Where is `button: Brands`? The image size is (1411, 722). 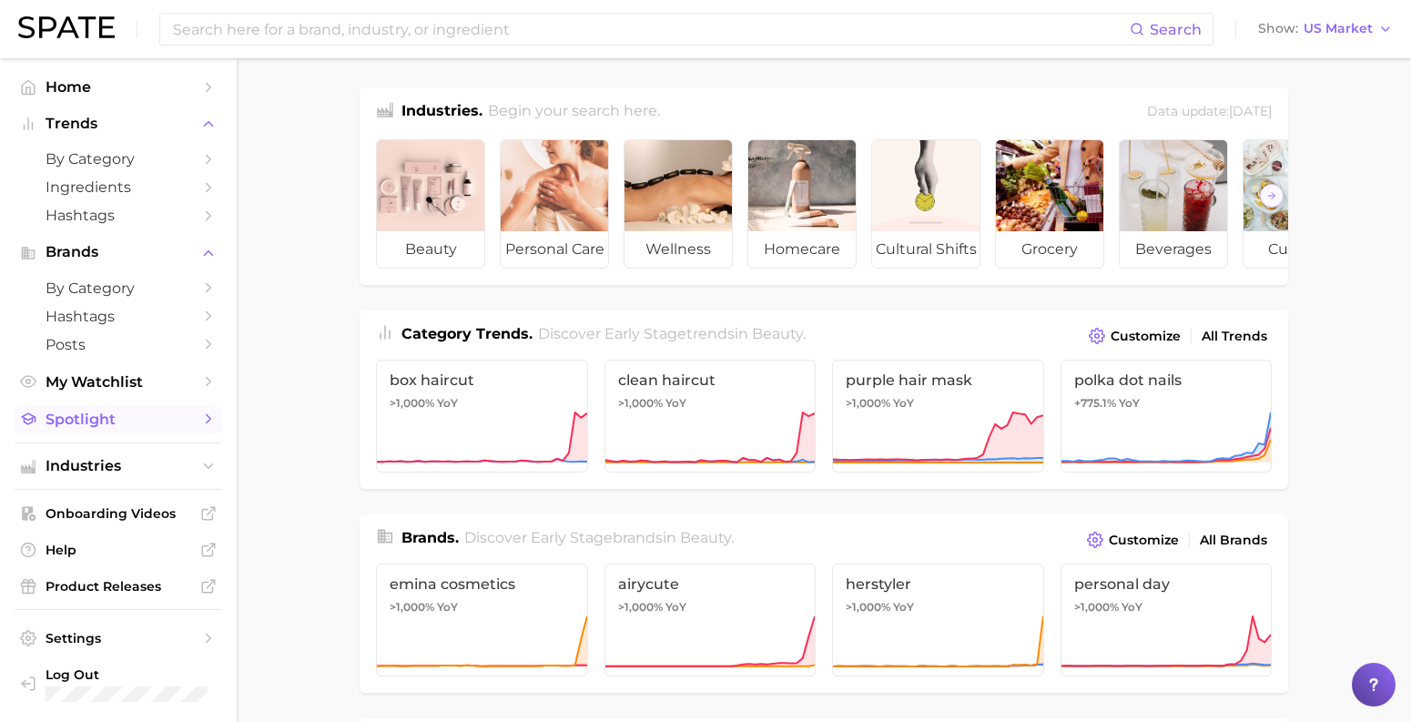
button: Brands is located at coordinates (118, 252).